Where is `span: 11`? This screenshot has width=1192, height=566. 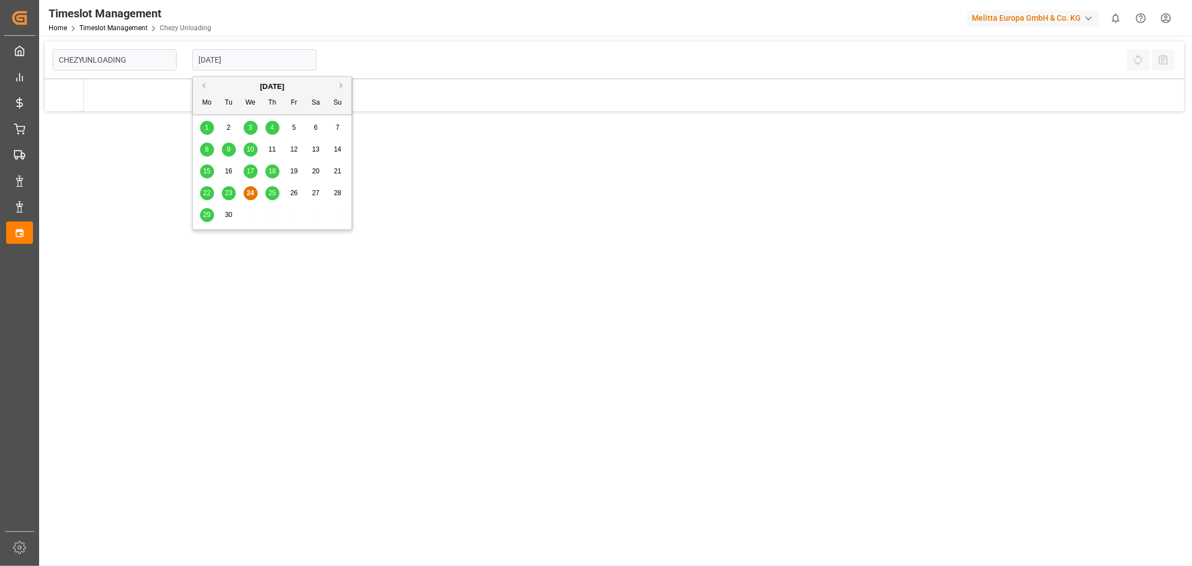
span: 11 is located at coordinates (272, 149).